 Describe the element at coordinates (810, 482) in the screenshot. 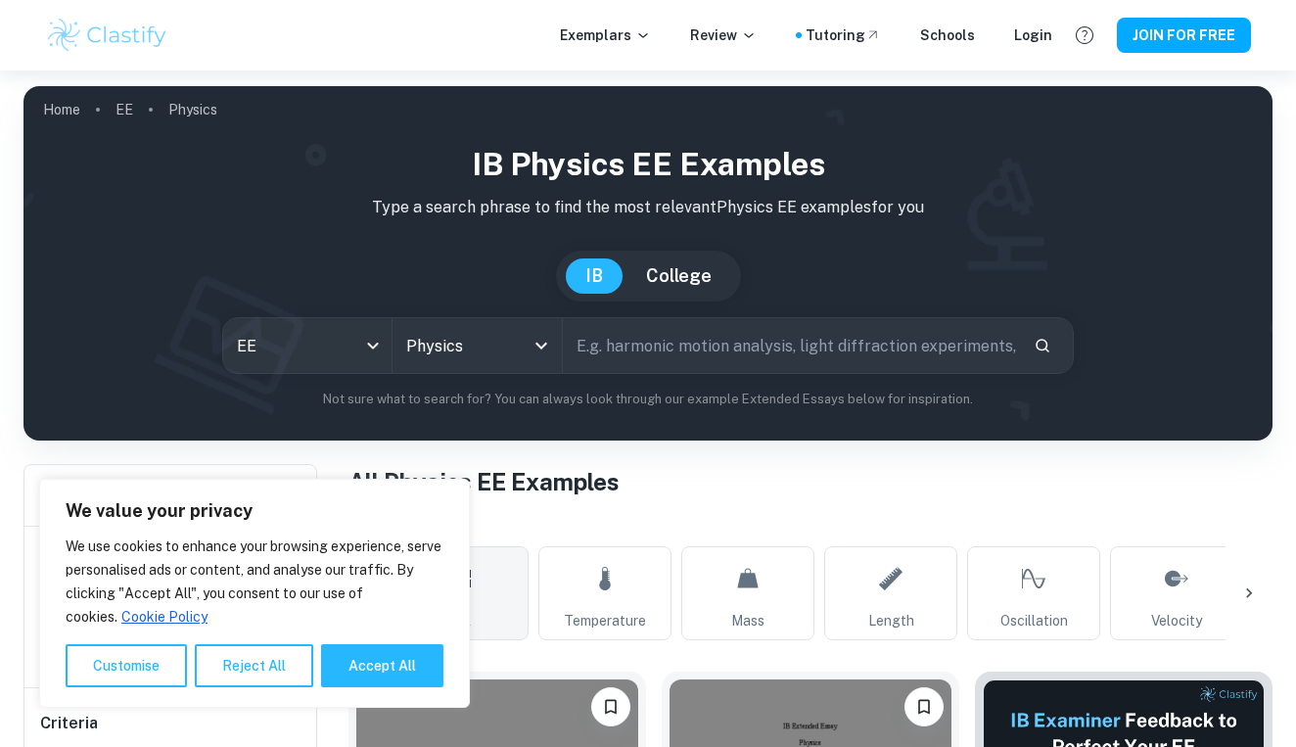

I see `h1: All Physics EE Examples` at that location.